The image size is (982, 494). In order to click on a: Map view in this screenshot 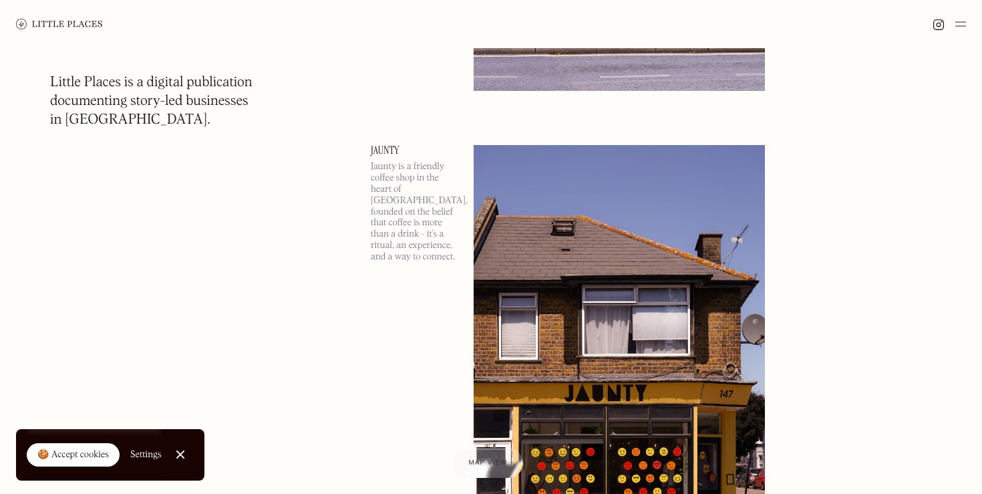, I will do `click(488, 463)`.